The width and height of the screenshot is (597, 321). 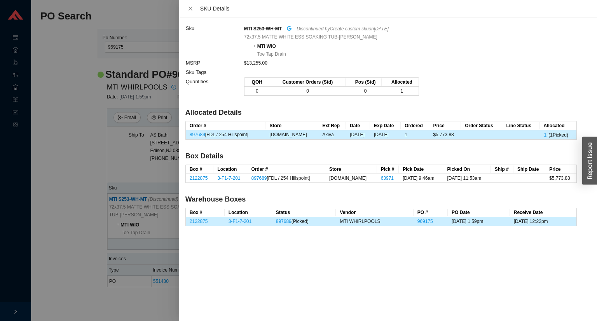 What do you see at coordinates (543, 212) in the screenshot?
I see `th: Receive Date` at bounding box center [543, 212].